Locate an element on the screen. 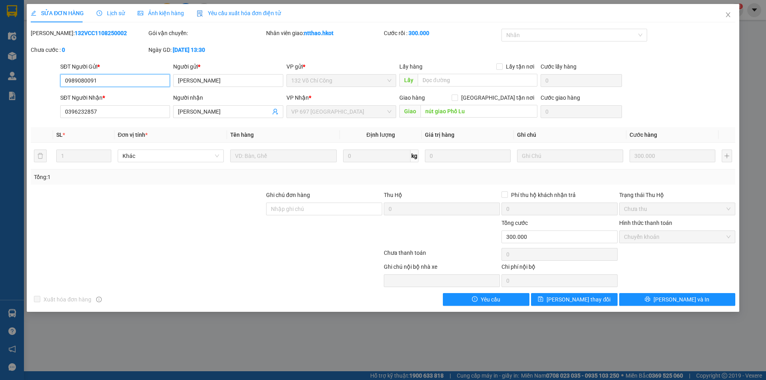 Image resolution: width=766 pixels, height=380 pixels. span: Yêu cầu is located at coordinates (490, 300).